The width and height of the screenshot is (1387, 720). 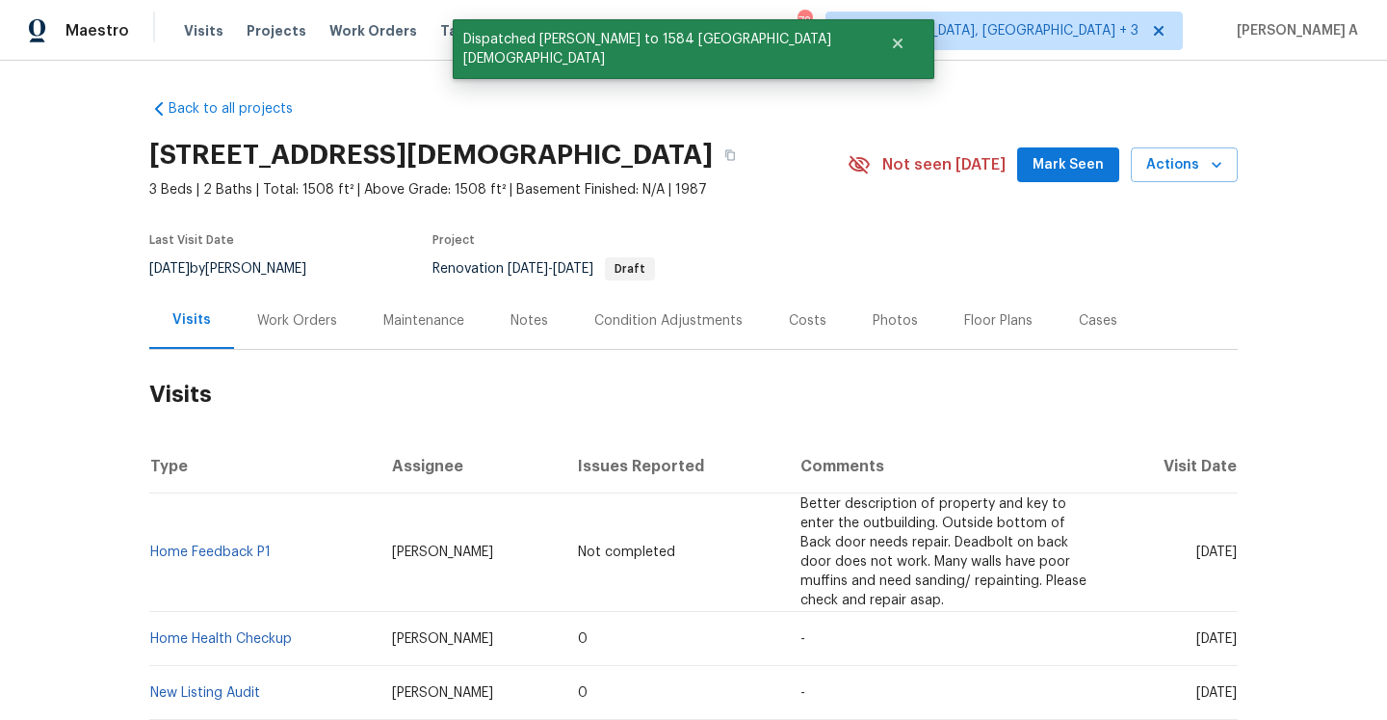 I want to click on div: Condition Adjustments, so click(x=669, y=321).